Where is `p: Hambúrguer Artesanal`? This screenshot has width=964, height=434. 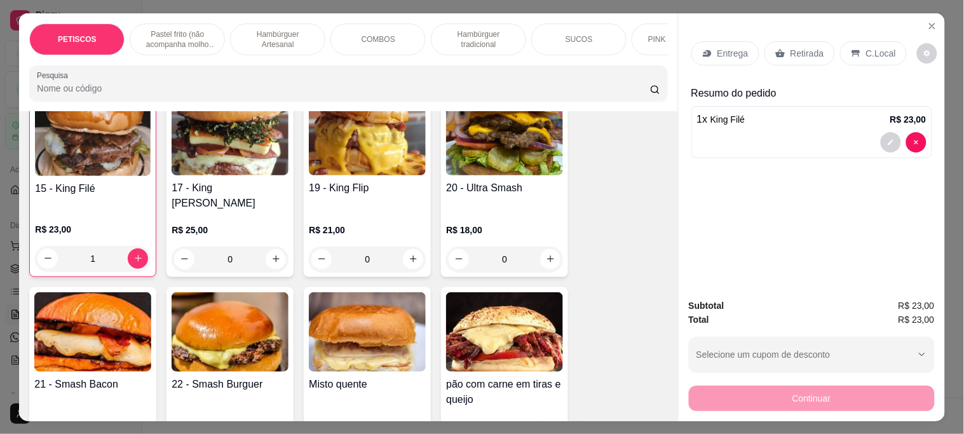 p: Hambúrguer Artesanal is located at coordinates (278, 39).